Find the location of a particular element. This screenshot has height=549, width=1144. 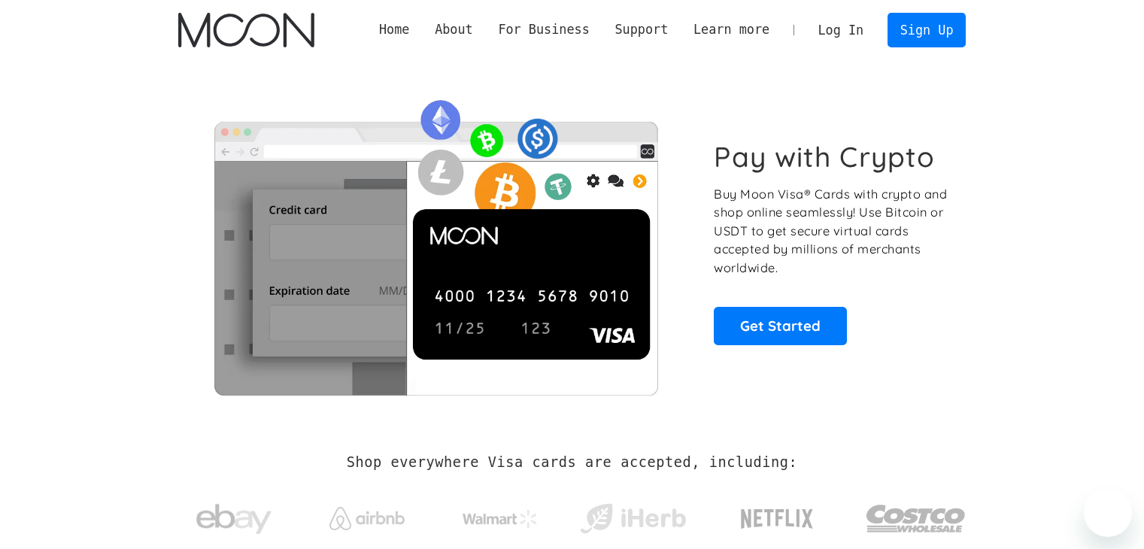

div: About is located at coordinates (453, 29).